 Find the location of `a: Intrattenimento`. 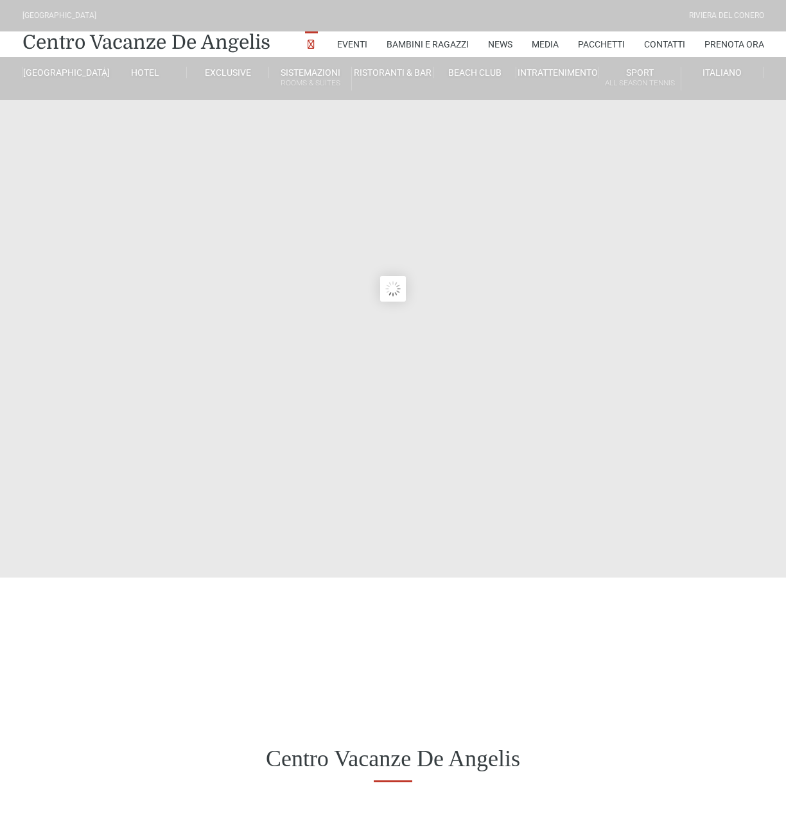

a: Intrattenimento is located at coordinates (557, 73).